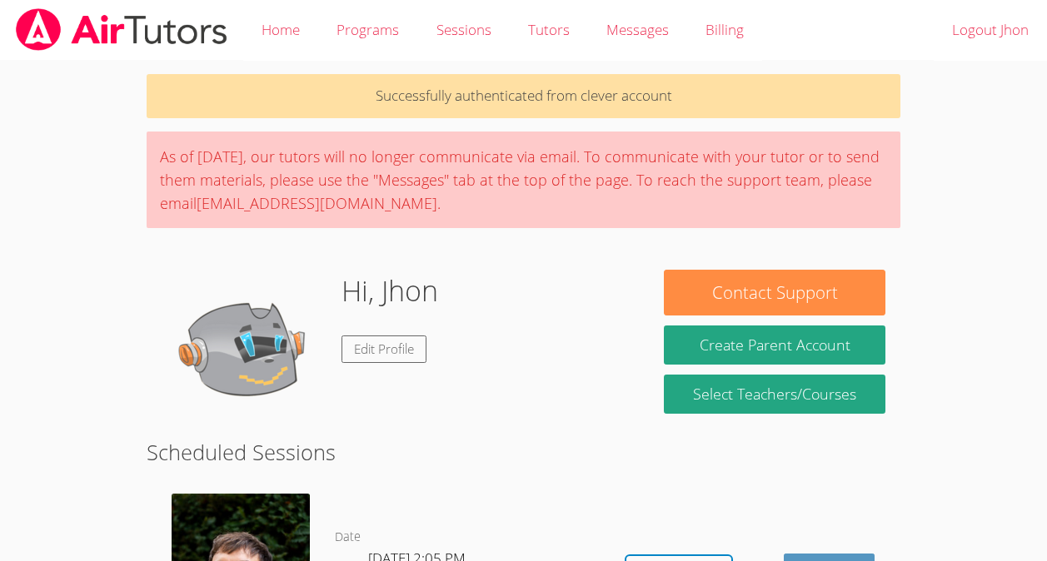  What do you see at coordinates (245, 353) in the screenshot?
I see `img: default.png` at bounding box center [245, 353].